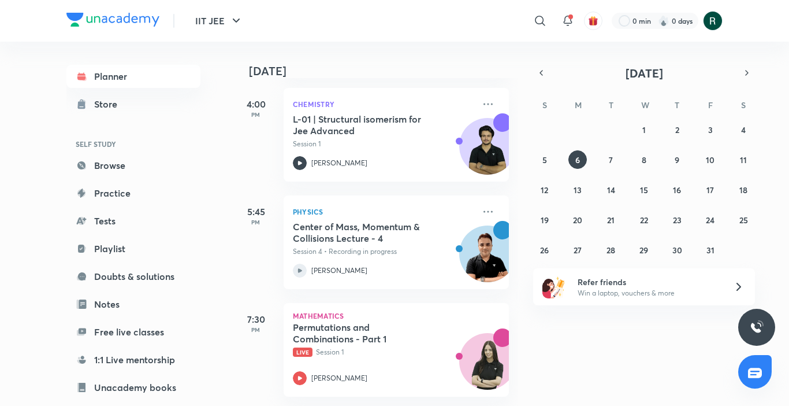 The image size is (789, 406). What do you see at coordinates (677, 159) in the screenshot?
I see `abbr: October 9, 2025` at bounding box center [677, 159].